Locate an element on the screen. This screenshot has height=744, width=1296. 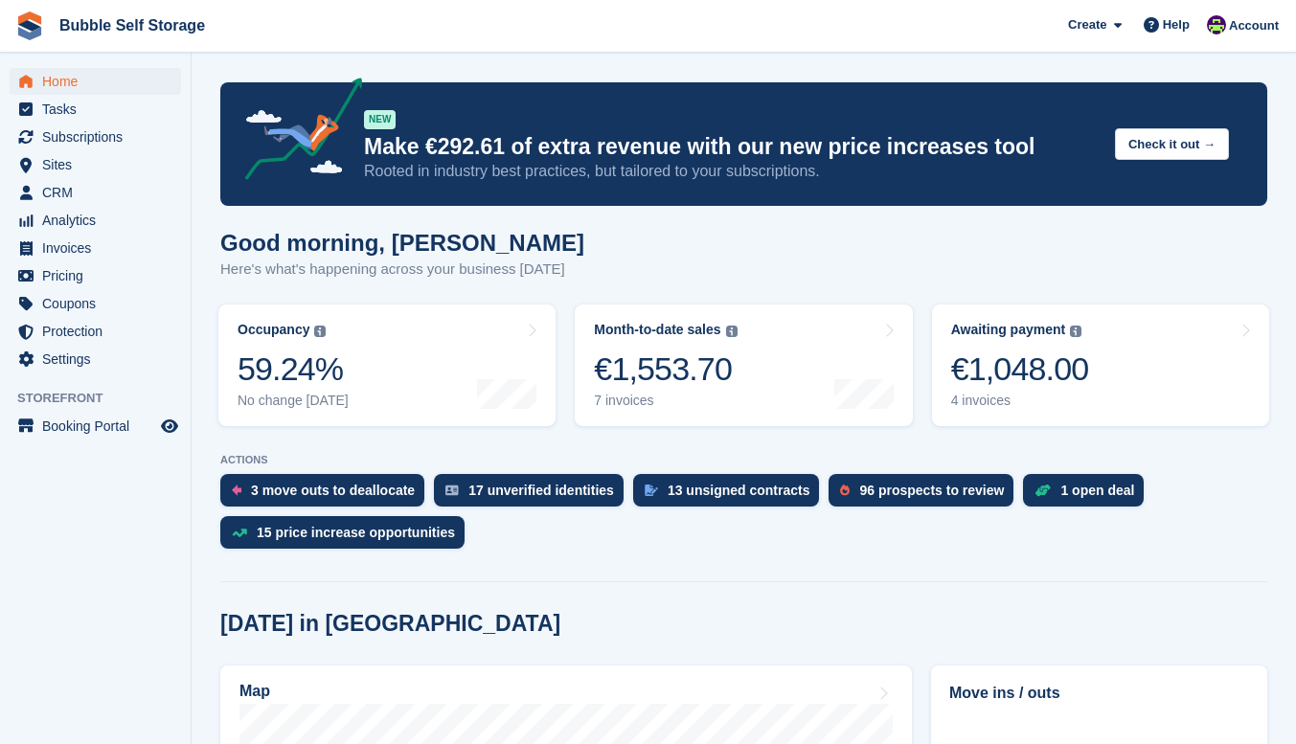
span: Analytics is located at coordinates (100, 220).